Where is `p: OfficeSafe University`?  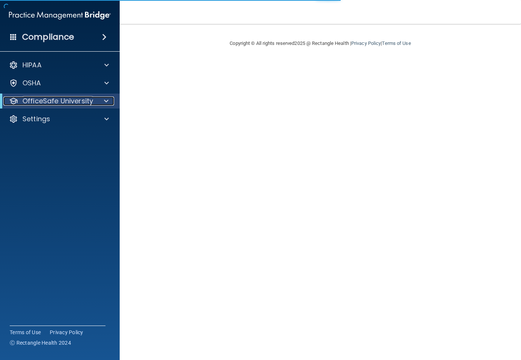
p: OfficeSafe University is located at coordinates (58, 101).